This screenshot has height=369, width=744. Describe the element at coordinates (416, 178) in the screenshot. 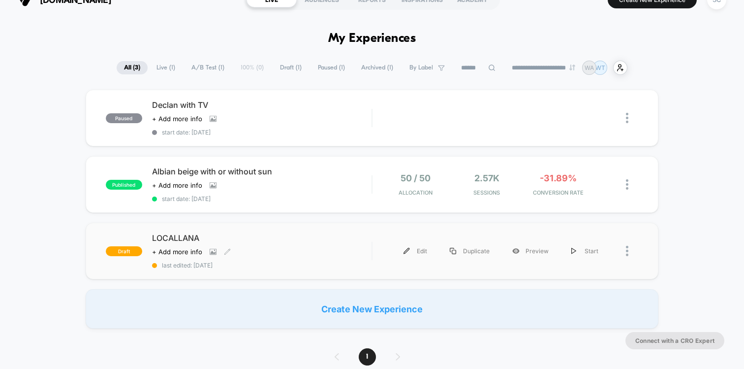

I see `span: 50 / 50` at that location.